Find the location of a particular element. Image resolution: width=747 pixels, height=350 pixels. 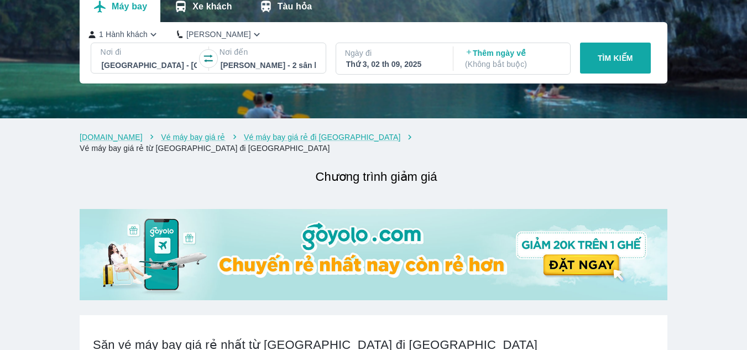

img: banner-home is located at coordinates (373, 254).